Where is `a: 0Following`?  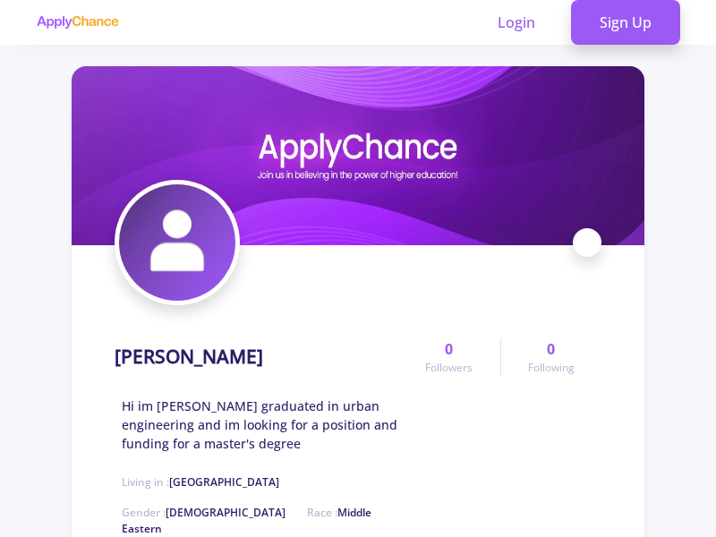 a: 0Following is located at coordinates (551, 357).